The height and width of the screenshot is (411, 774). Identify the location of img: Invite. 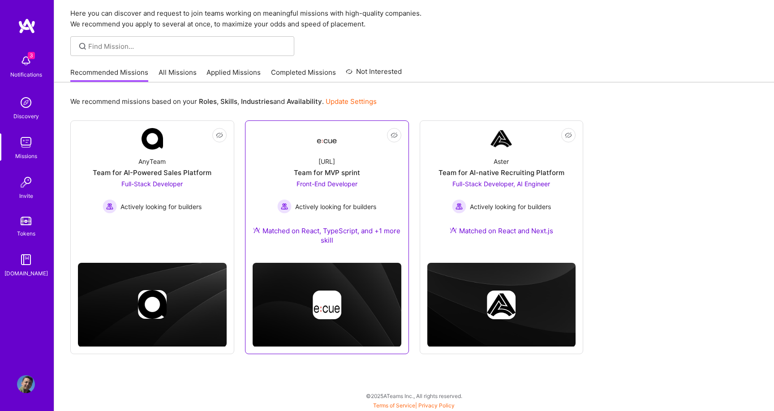
(26, 182).